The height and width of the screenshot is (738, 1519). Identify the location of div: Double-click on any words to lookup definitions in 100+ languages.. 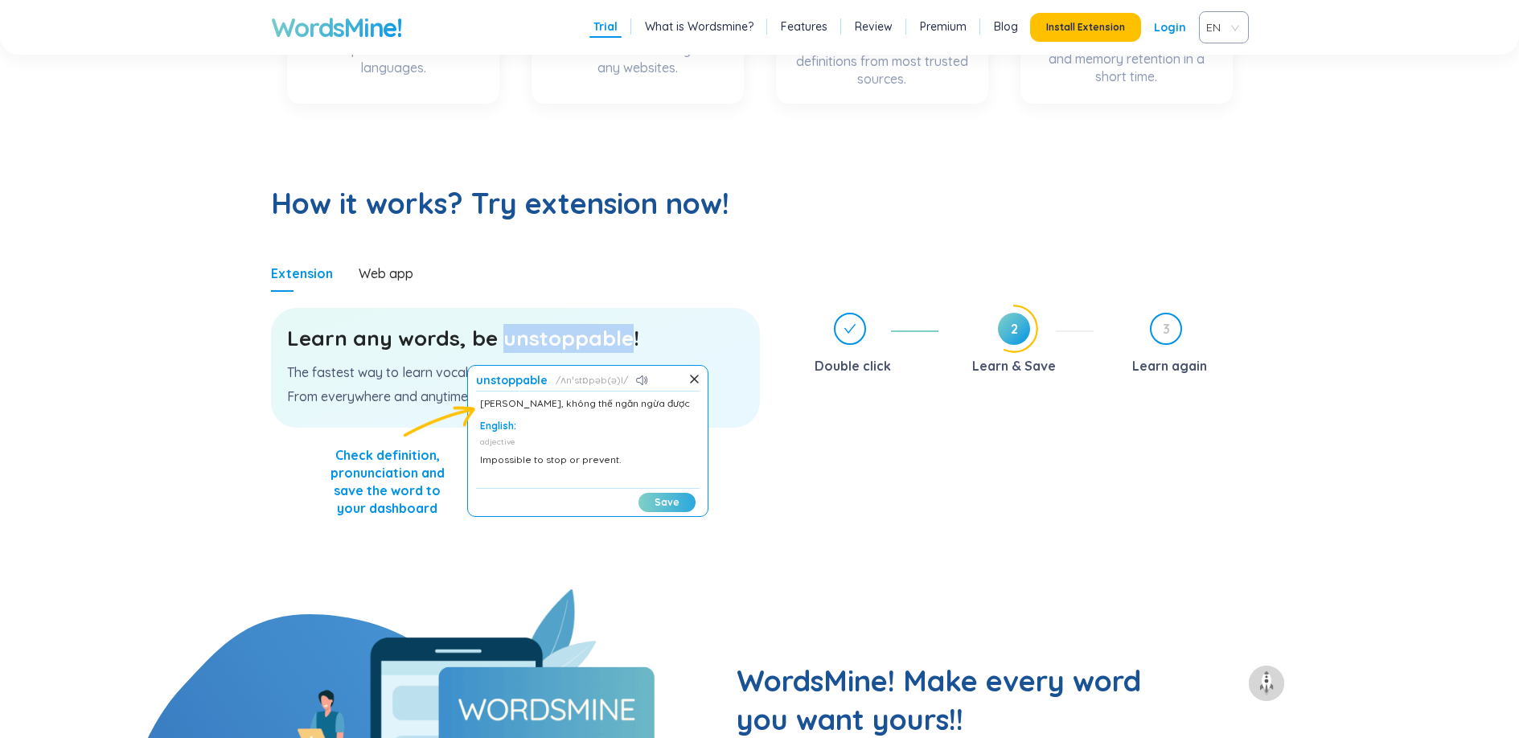
(393, 55).